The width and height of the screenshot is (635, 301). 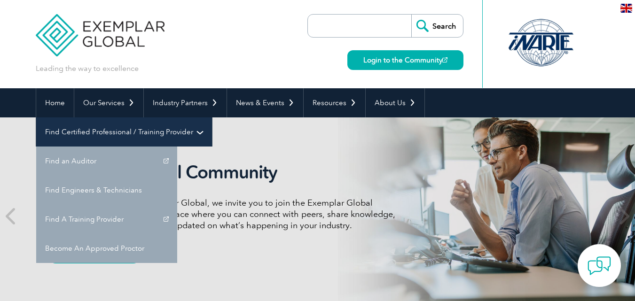 What do you see at coordinates (265, 103) in the screenshot?
I see `a: News & Events` at bounding box center [265, 103].